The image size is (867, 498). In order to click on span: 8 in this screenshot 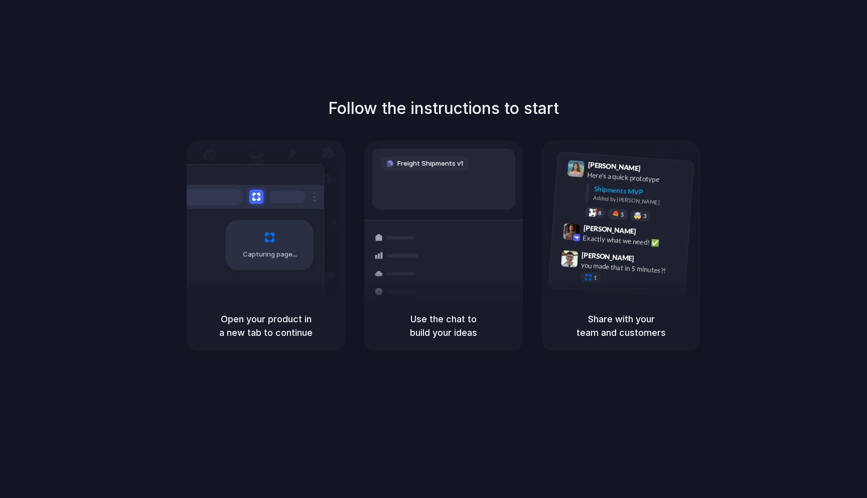, I will do `click(600, 213)`.